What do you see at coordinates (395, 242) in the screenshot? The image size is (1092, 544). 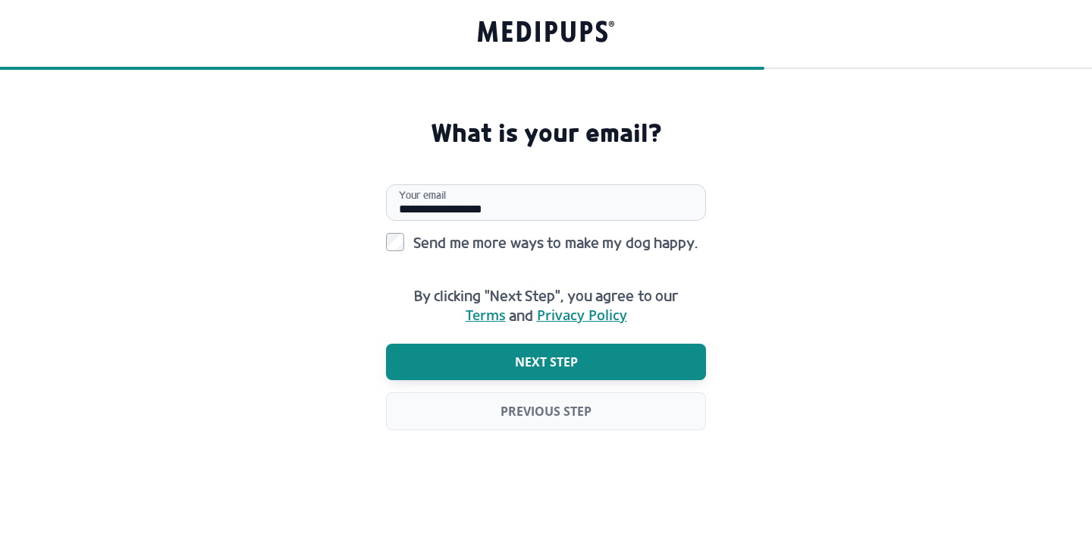 I see `input: Send me more ways to make my dog happy.` at bounding box center [395, 242].